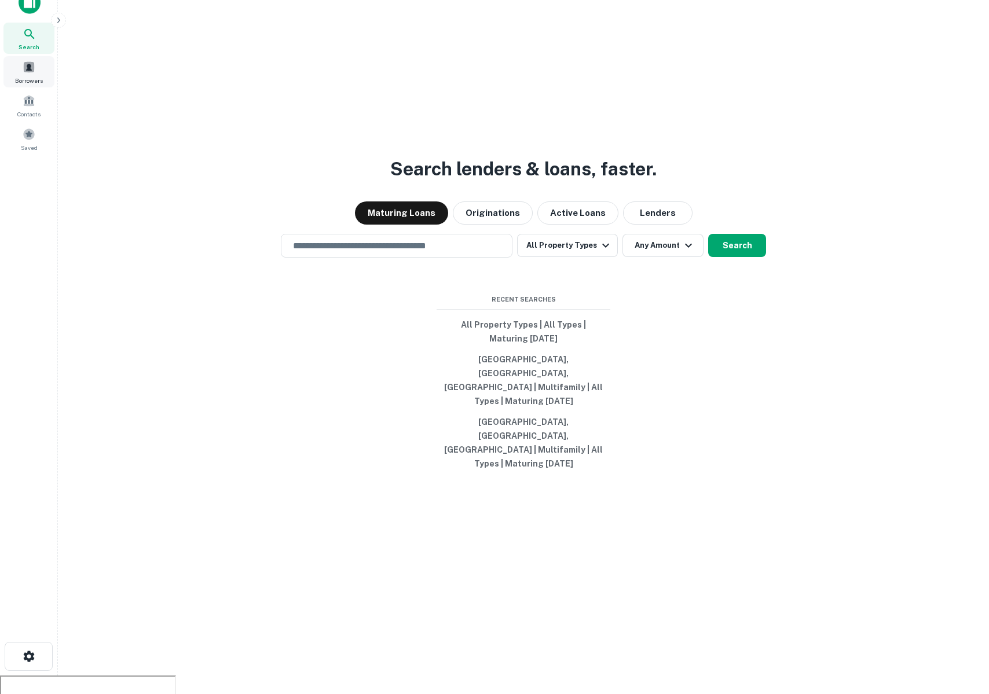 This screenshot has width=989, height=694. What do you see at coordinates (29, 114) in the screenshot?
I see `span: Contacts` at bounding box center [29, 114].